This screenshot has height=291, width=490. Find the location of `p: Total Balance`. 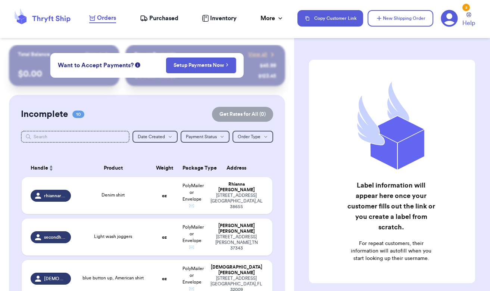

p: Total Balance is located at coordinates (34, 54).